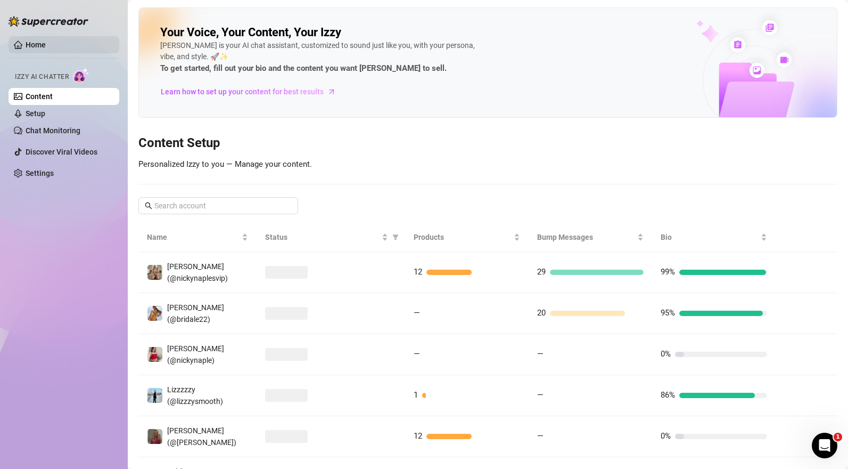 The height and width of the screenshot is (469, 848). What do you see at coordinates (53, 130) in the screenshot?
I see `a: Chat Monitoring` at bounding box center [53, 130].